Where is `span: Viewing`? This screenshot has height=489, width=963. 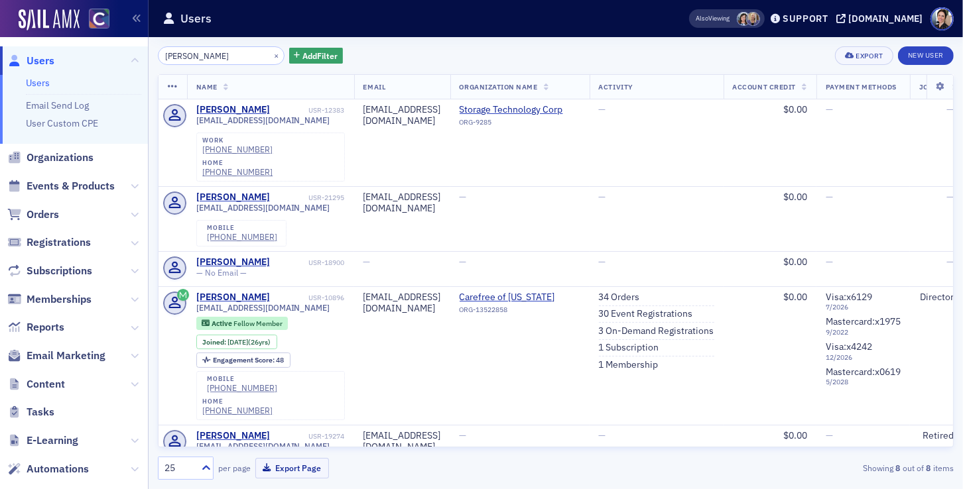 span: Viewing is located at coordinates (713, 19).